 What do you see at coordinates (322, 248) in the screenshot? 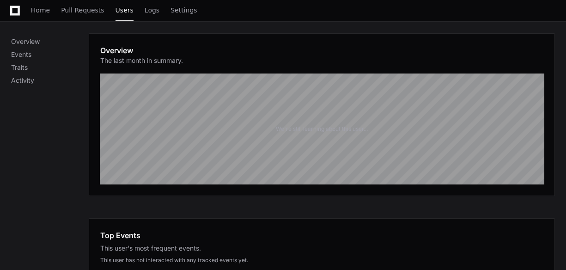
I see `div: This user's most frequent events.` at bounding box center [322, 248].